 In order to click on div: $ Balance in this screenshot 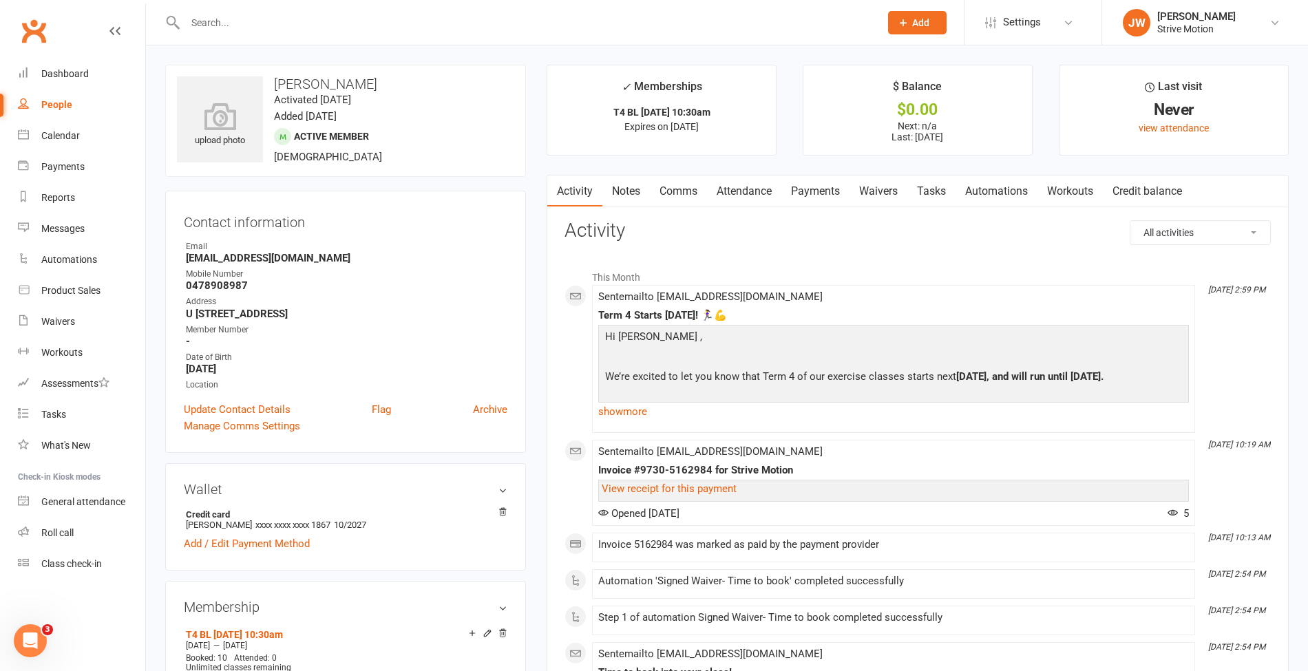, I will do `click(917, 90)`.